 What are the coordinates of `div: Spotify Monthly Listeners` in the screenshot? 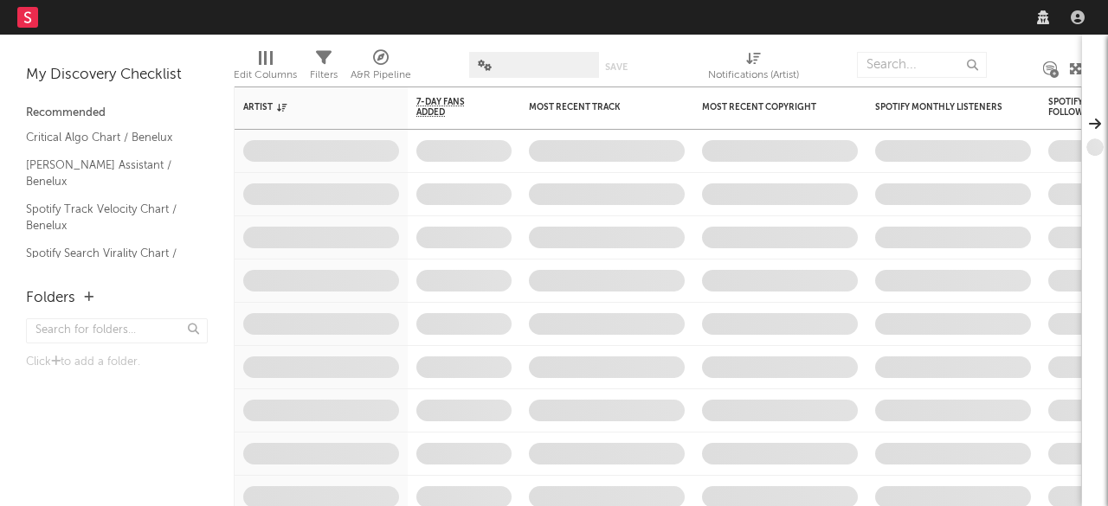 It's located at (940, 107).